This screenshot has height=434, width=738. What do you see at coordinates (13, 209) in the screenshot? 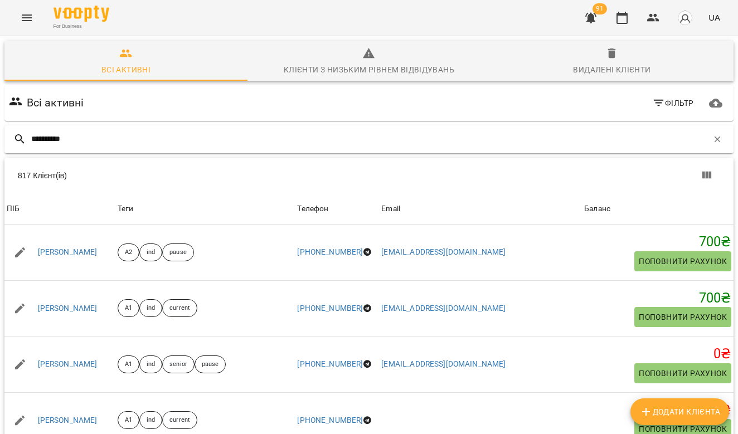
I see `div: ПІБ` at bounding box center [13, 209].